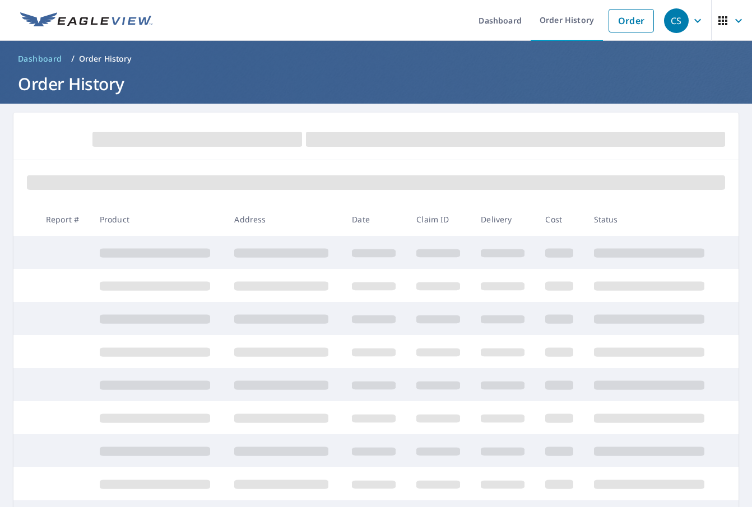 The height and width of the screenshot is (507, 752). I want to click on th: Product, so click(158, 219).